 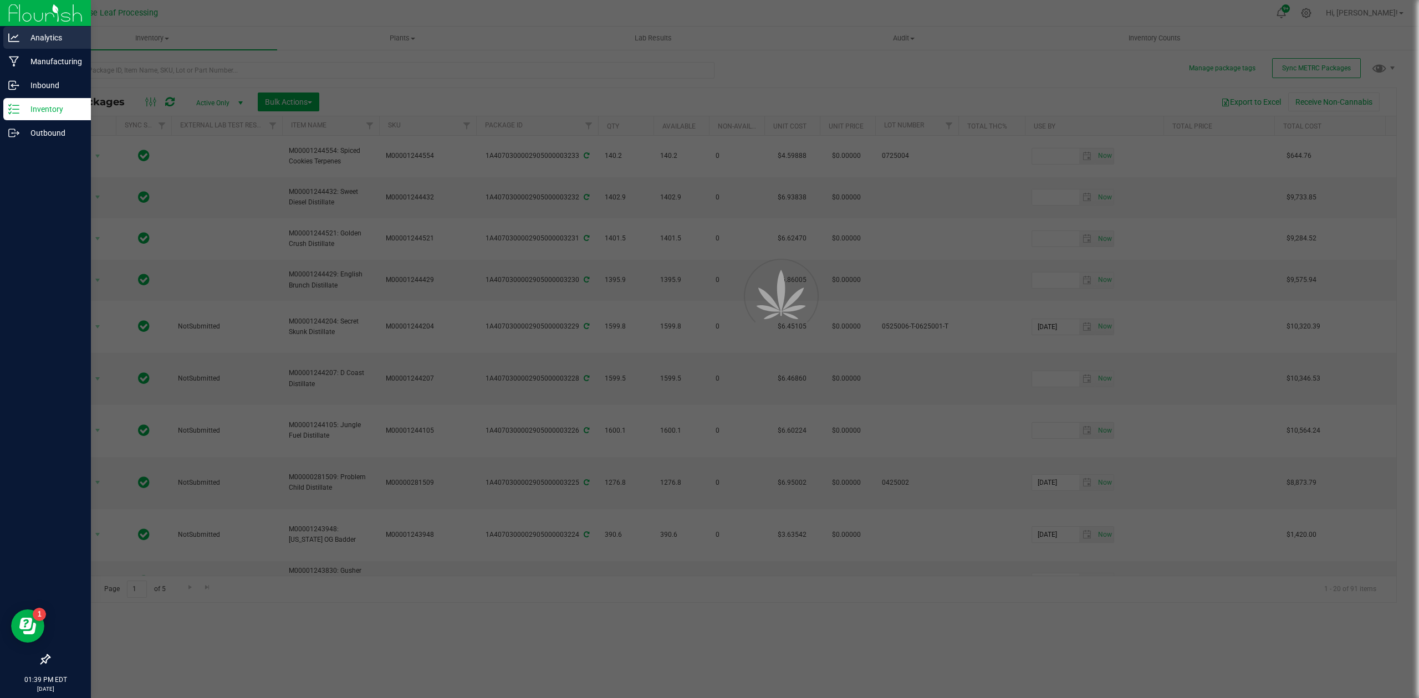 I want to click on span: 1, so click(x=7, y=6).